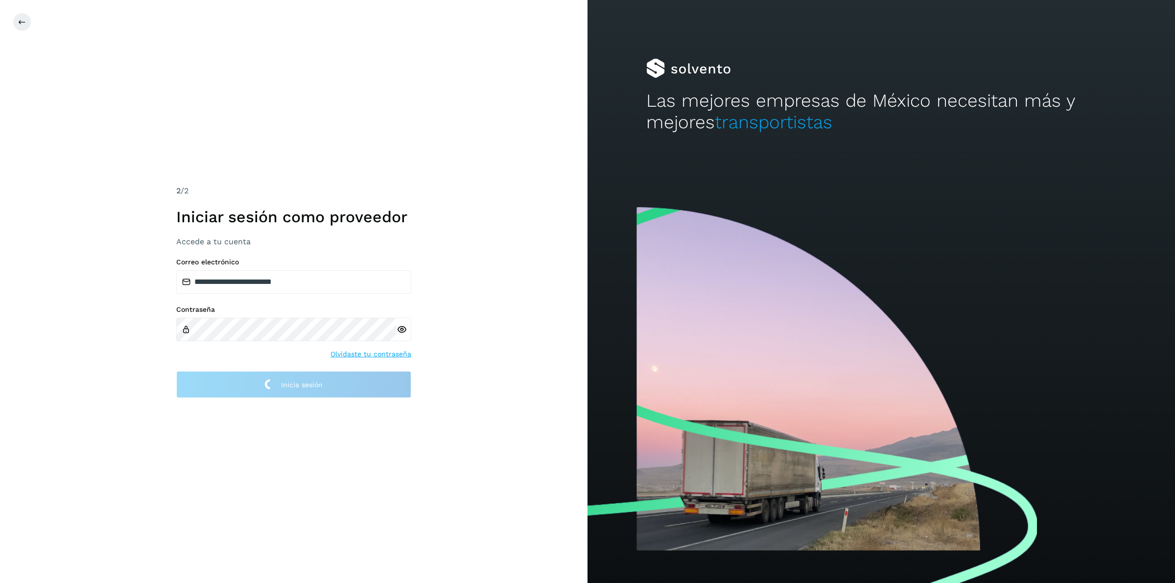 This screenshot has height=583, width=1175. Describe the element at coordinates (294, 262) in the screenshot. I see `label: Correo electrónico` at that location.